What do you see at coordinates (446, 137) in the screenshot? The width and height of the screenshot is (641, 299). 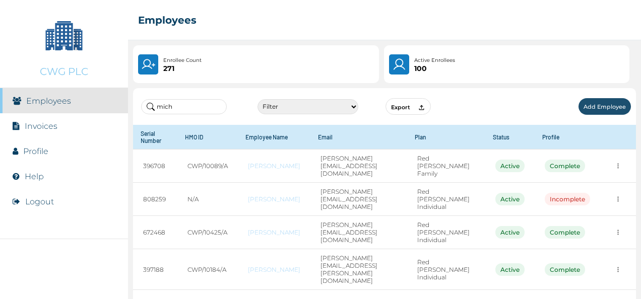 I see `th: Plan` at bounding box center [446, 137].